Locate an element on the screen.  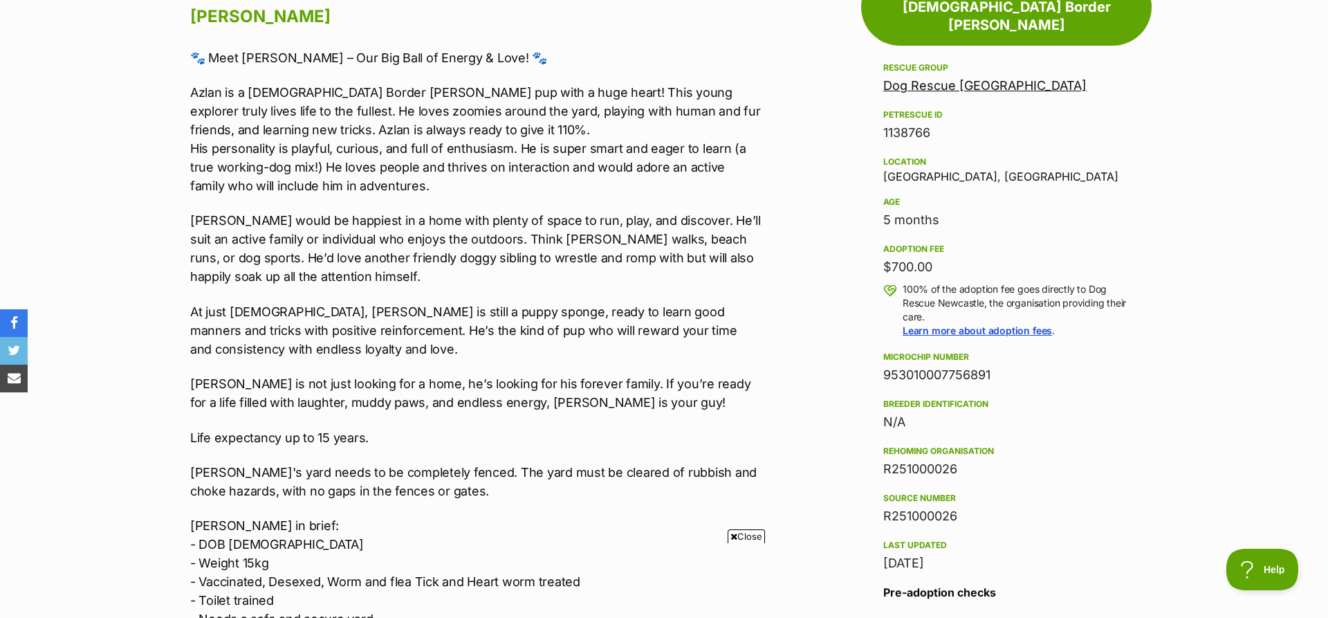
div: N/A is located at coordinates (1006, 422).